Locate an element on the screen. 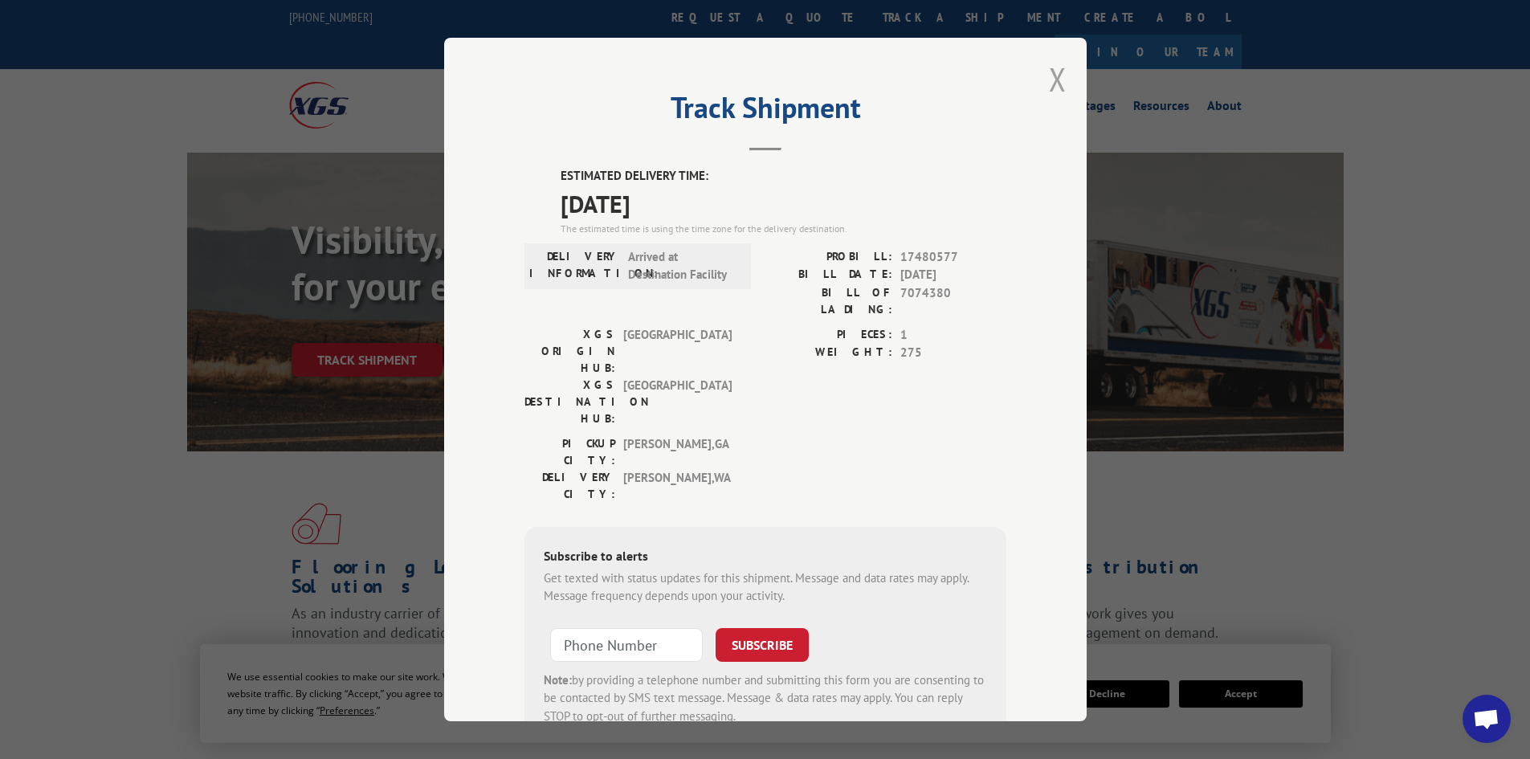 This screenshot has width=1530, height=759. label: BILL OF LADING: is located at coordinates (829, 301).